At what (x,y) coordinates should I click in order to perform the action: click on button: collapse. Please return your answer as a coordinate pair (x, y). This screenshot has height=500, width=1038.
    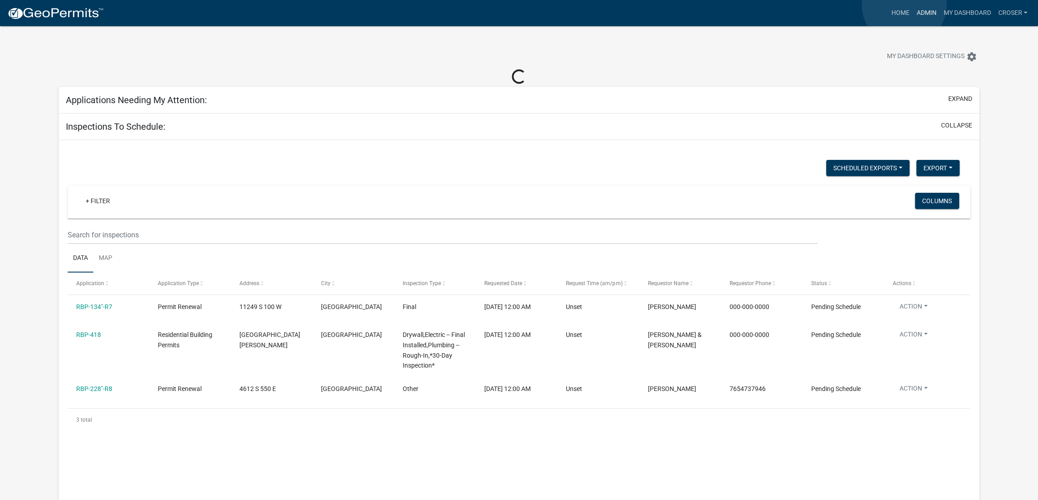
    Looking at the image, I should click on (956, 125).